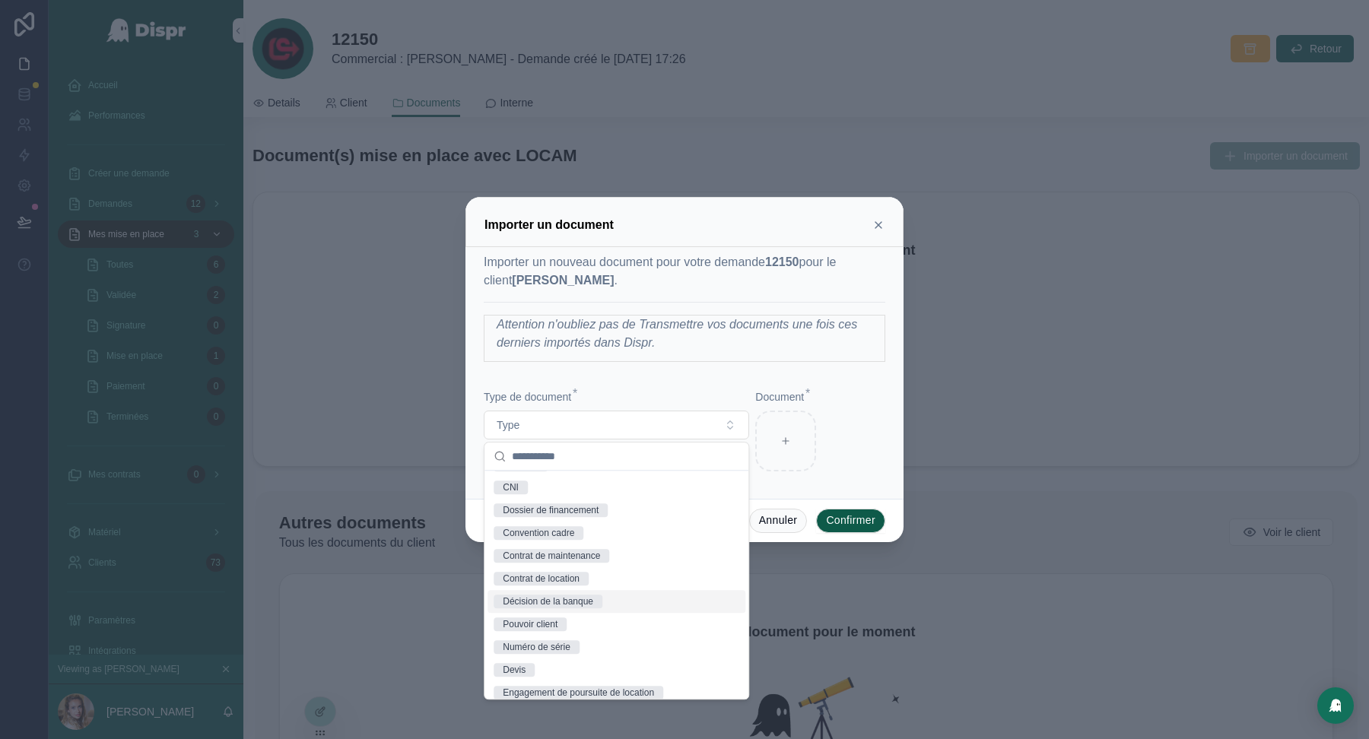  Describe the element at coordinates (551, 510) in the screenshot. I see `div: Dossier de financement` at that location.